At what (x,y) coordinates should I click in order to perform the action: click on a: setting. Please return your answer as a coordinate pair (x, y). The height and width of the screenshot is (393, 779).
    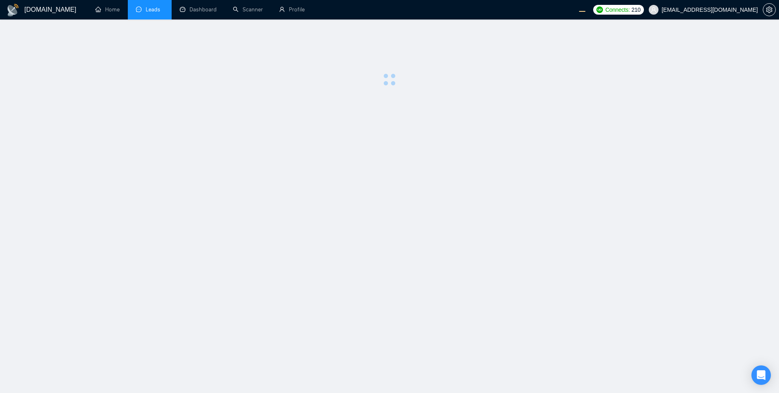
    Looking at the image, I should click on (770, 10).